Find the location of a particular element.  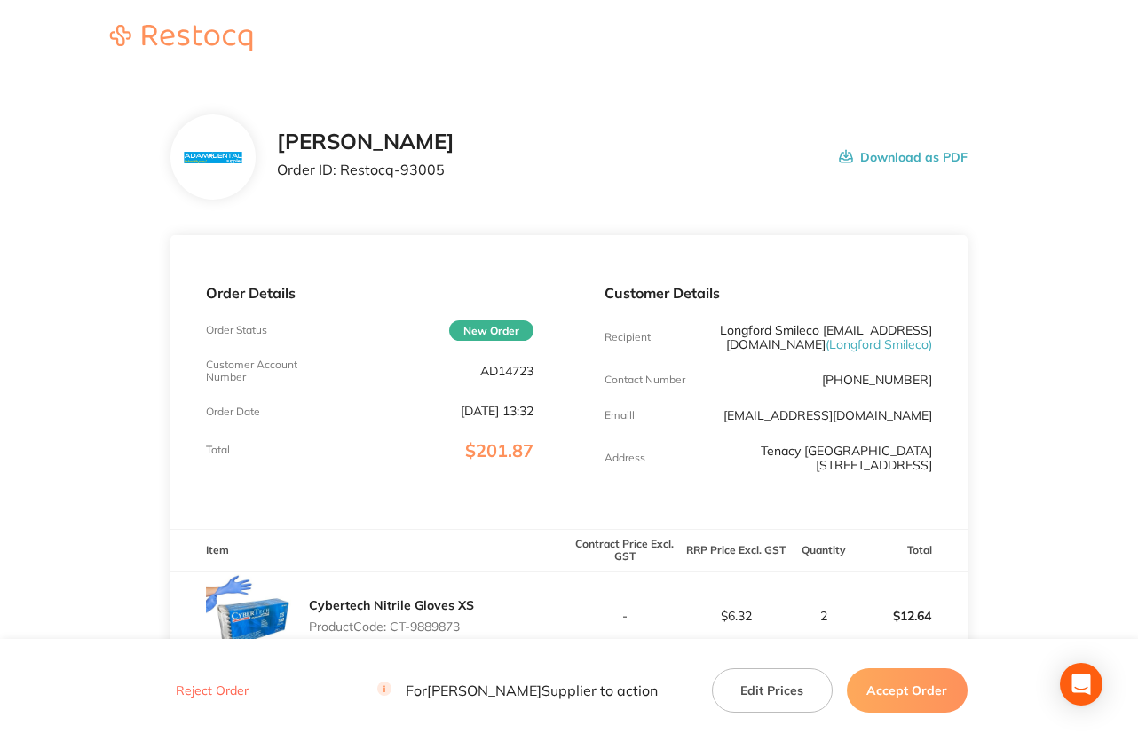

p: Customer Account Number is located at coordinates (260, 371).